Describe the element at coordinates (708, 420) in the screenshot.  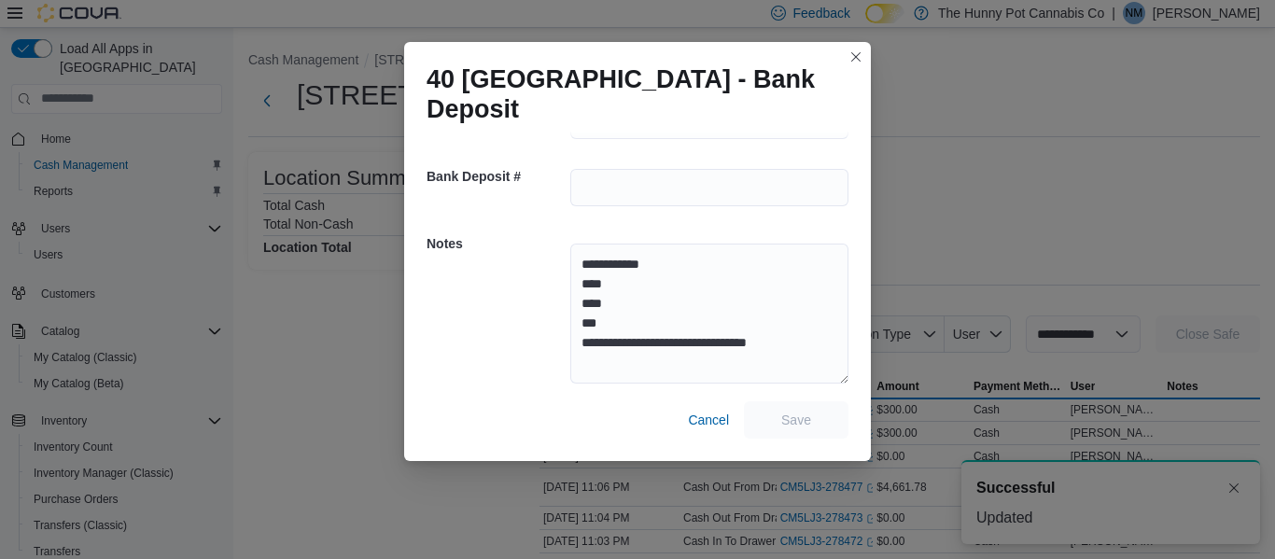
I see `span: Cancel` at that location.